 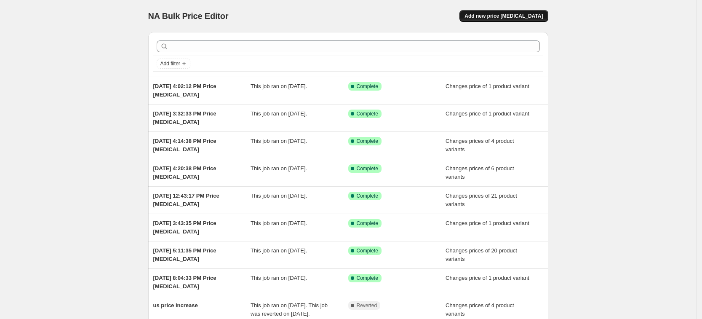 I want to click on button: Add filter, so click(x=173, y=64).